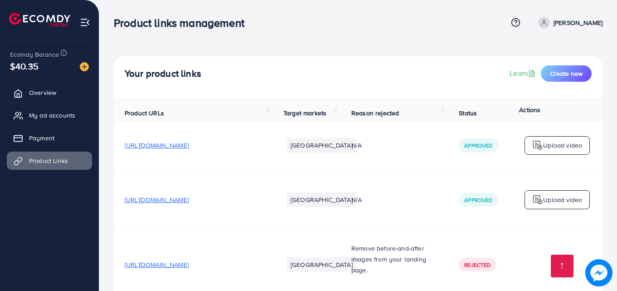 The width and height of the screenshot is (617, 291). I want to click on a: Product Links, so click(49, 161).